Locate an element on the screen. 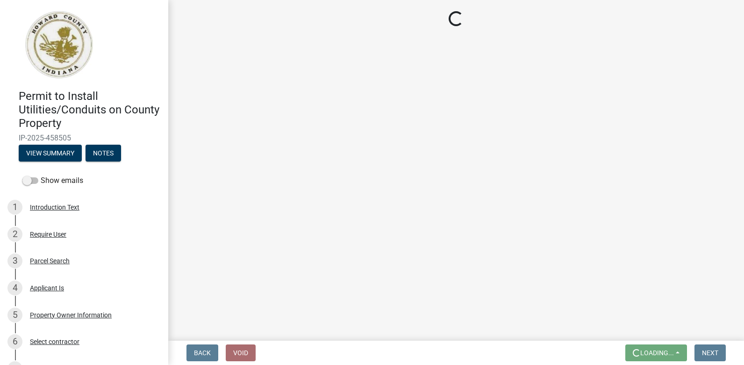  button: Next is located at coordinates (710, 353).